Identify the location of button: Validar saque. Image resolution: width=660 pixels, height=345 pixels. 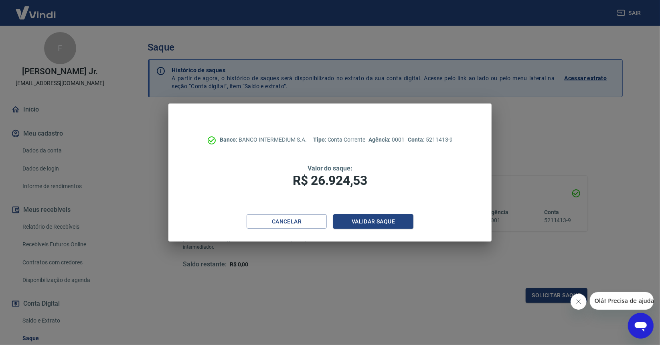
(374, 221).